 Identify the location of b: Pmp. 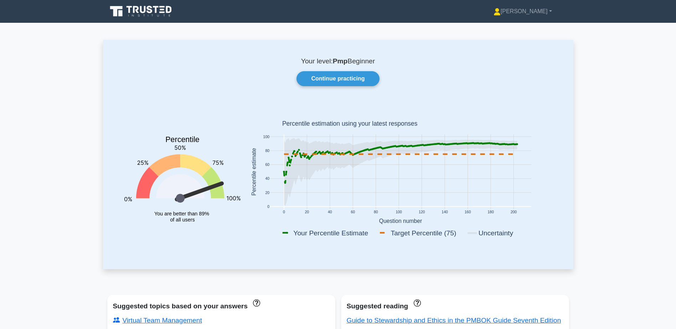
(340, 61).